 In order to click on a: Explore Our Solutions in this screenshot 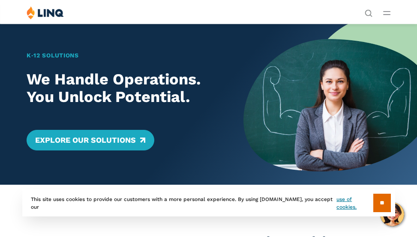, I will do `click(90, 140)`.